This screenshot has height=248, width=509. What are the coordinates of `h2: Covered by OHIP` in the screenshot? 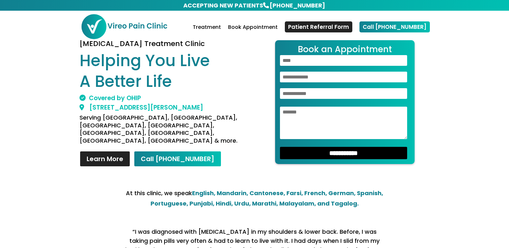 It's located at (165, 100).